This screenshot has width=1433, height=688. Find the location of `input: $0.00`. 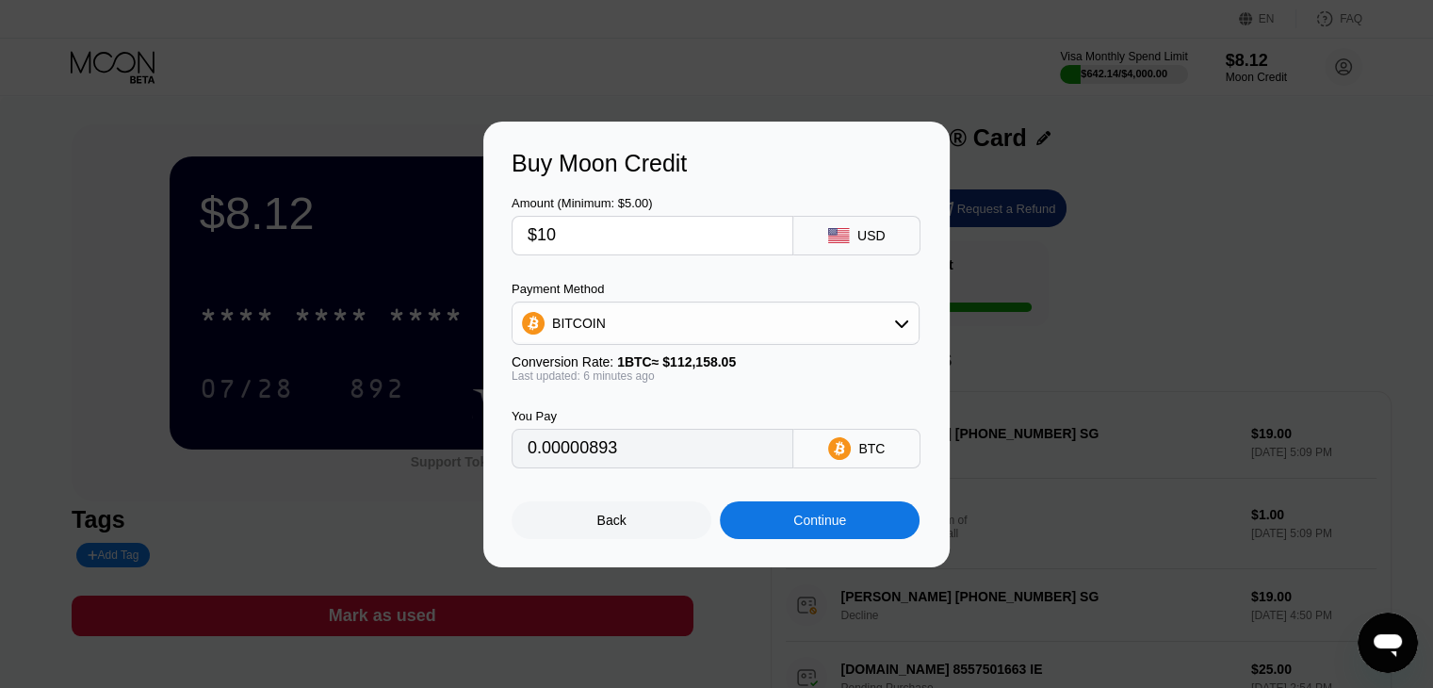

input: $0.00 is located at coordinates (652, 235).